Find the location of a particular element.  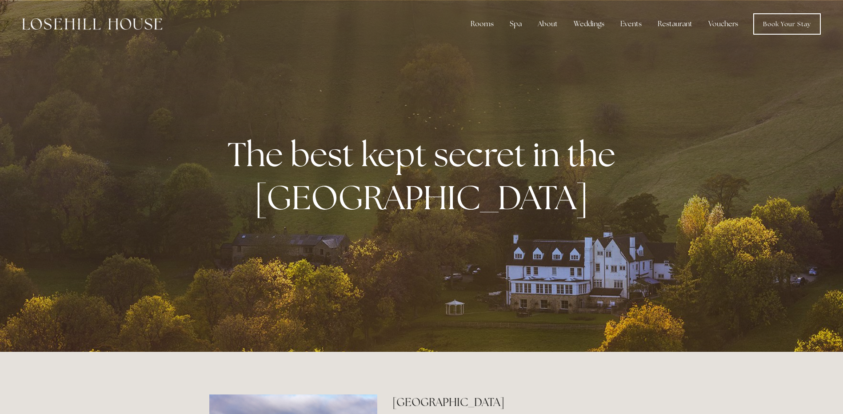

div: Rooms is located at coordinates (482, 24).